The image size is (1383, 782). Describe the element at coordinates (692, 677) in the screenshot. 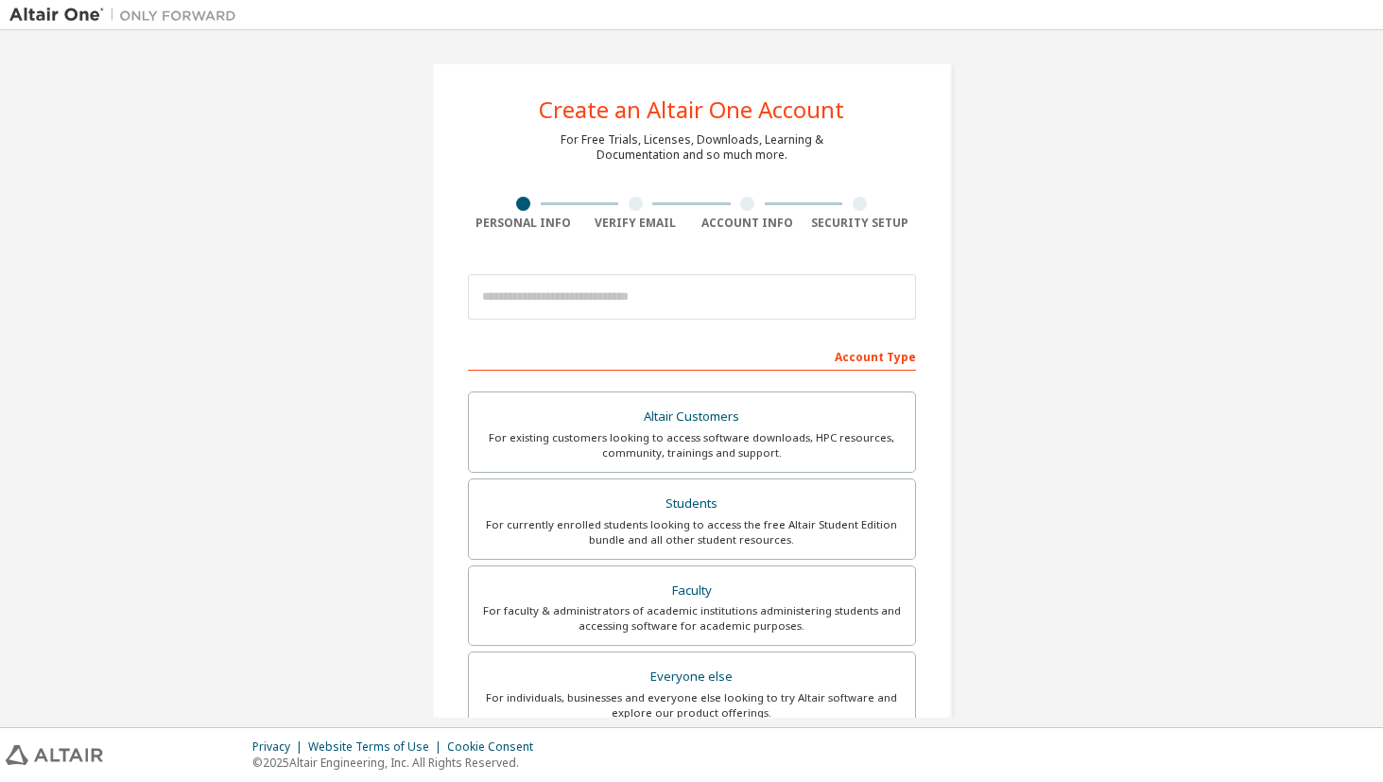

I see `div: Everyone else` at that location.